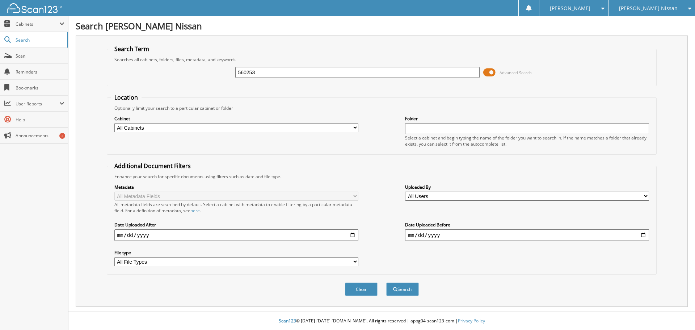 This screenshot has height=330, width=695. Describe the element at coordinates (361, 289) in the screenshot. I see `button: Clear` at that location.